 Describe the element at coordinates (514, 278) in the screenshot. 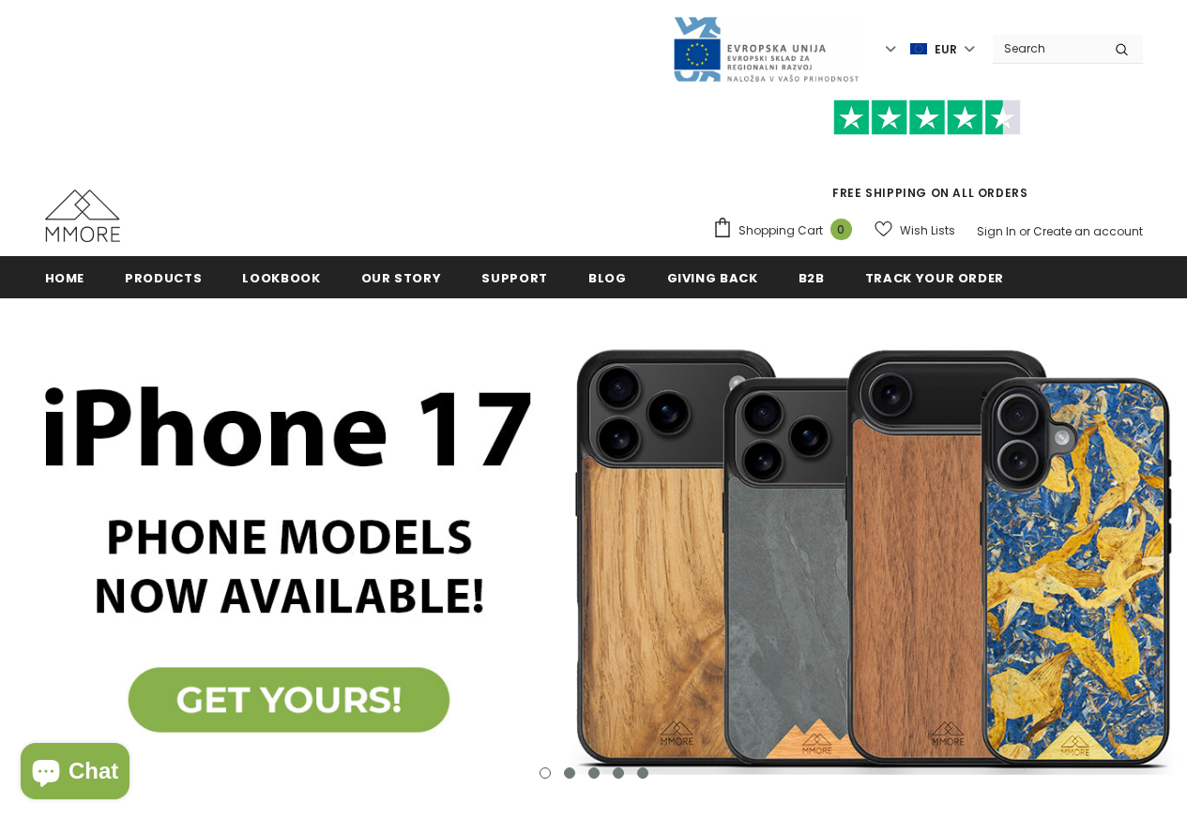

I see `span: support` at that location.